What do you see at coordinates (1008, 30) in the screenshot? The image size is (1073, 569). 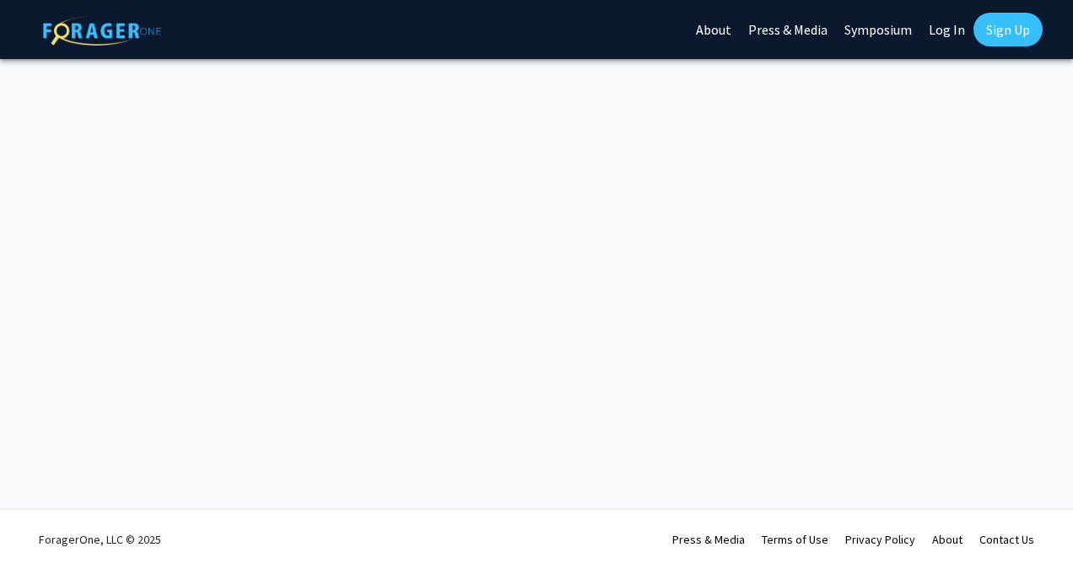 I see `a: Sign Up` at bounding box center [1008, 30].